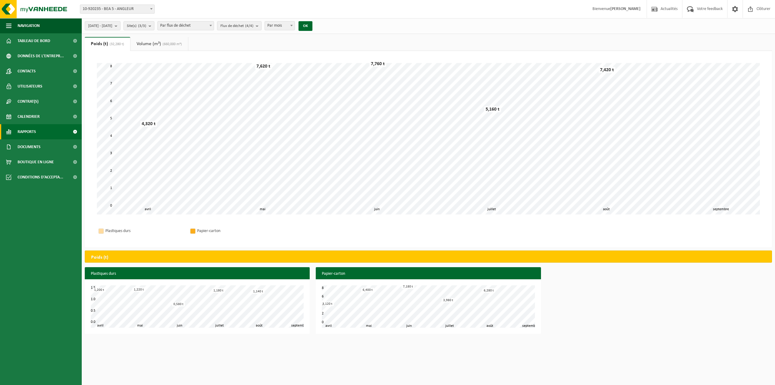 Image resolution: width=775 pixels, height=385 pixels. I want to click on count: (4/4), so click(249, 26).